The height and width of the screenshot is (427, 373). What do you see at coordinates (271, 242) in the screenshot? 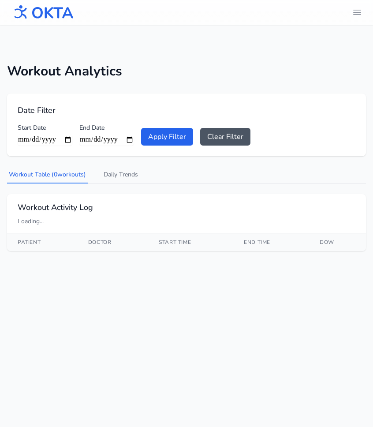
I see `th: End Time` at bounding box center [271, 242].